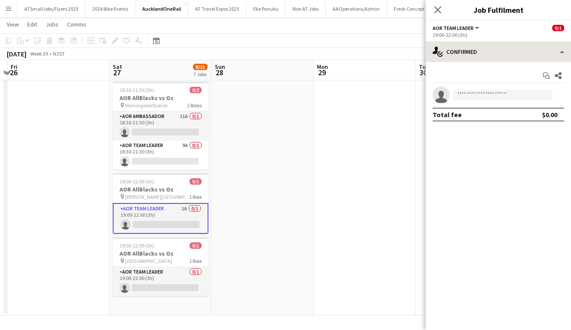 This screenshot has width=571, height=330. Describe the element at coordinates (409, 9) in the screenshot. I see `button: Fresh Concept` at that location.